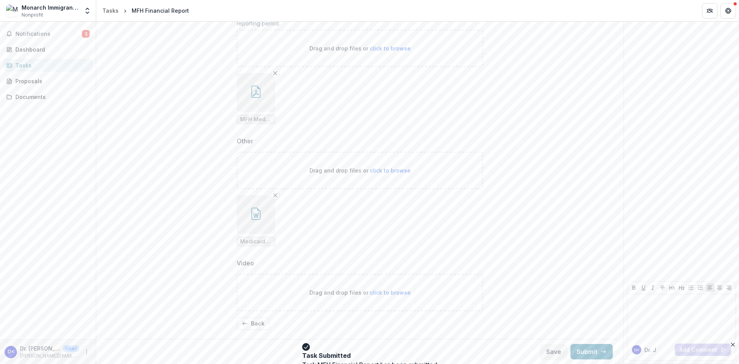  I want to click on button: Strike, so click(662, 287).